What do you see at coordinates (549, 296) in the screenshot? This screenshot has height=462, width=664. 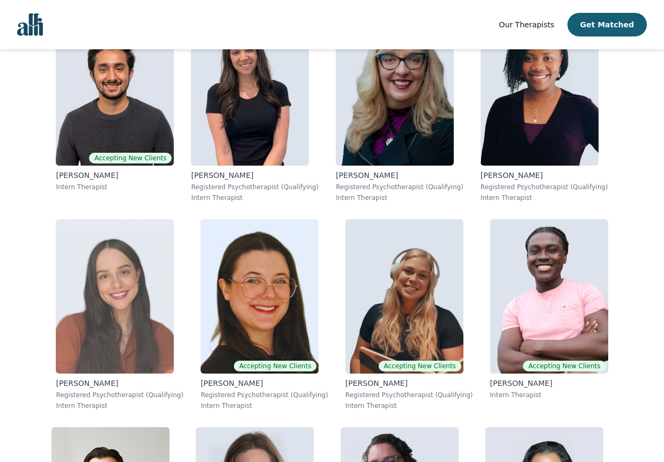 I see `img: Anthony_Kusi` at bounding box center [549, 296].